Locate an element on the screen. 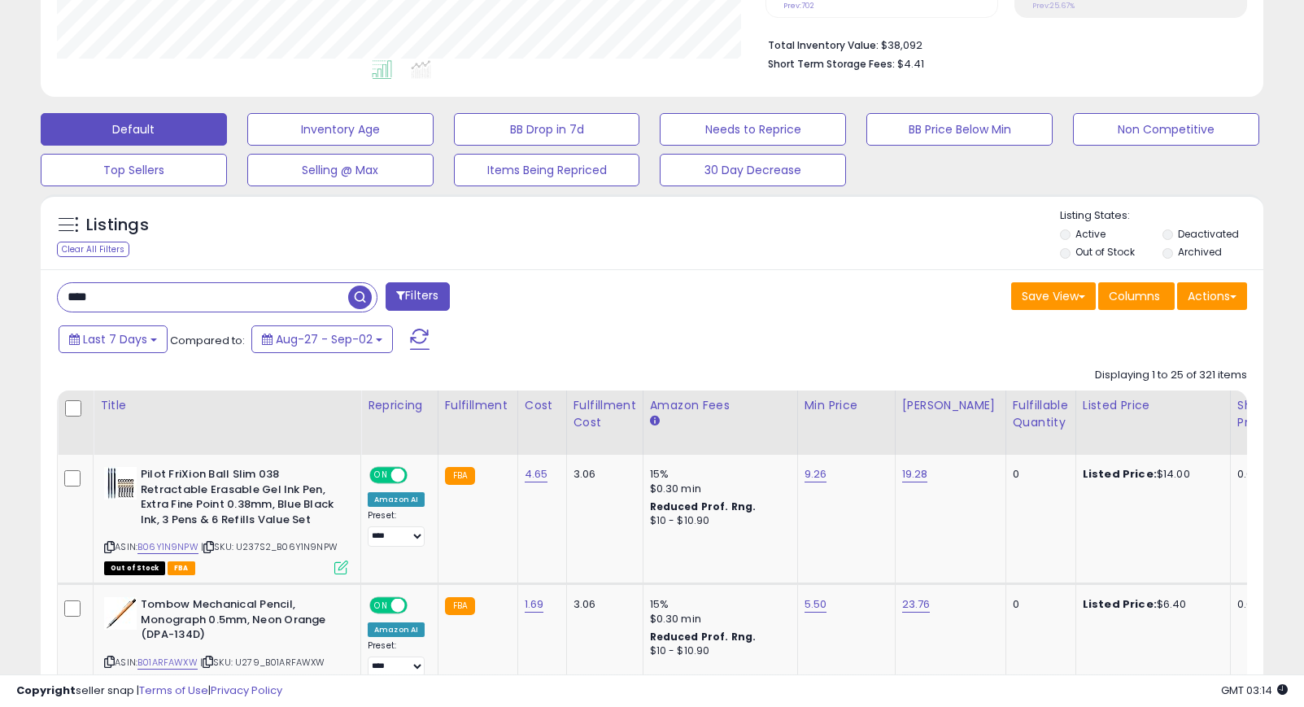 The width and height of the screenshot is (1304, 707). div: Clear All Filters is located at coordinates (93, 249).